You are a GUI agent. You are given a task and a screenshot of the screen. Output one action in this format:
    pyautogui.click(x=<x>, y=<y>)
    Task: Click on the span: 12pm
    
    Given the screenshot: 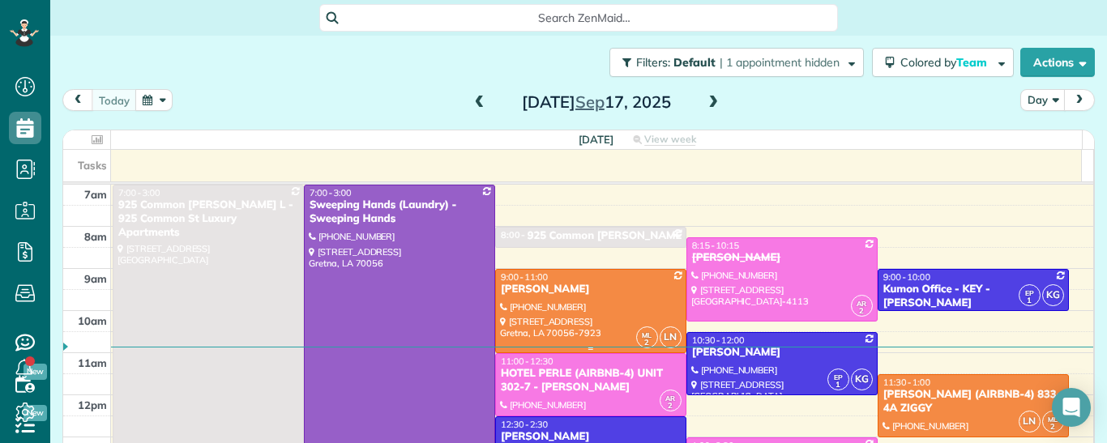 What is the action you would take?
    pyautogui.click(x=92, y=405)
    